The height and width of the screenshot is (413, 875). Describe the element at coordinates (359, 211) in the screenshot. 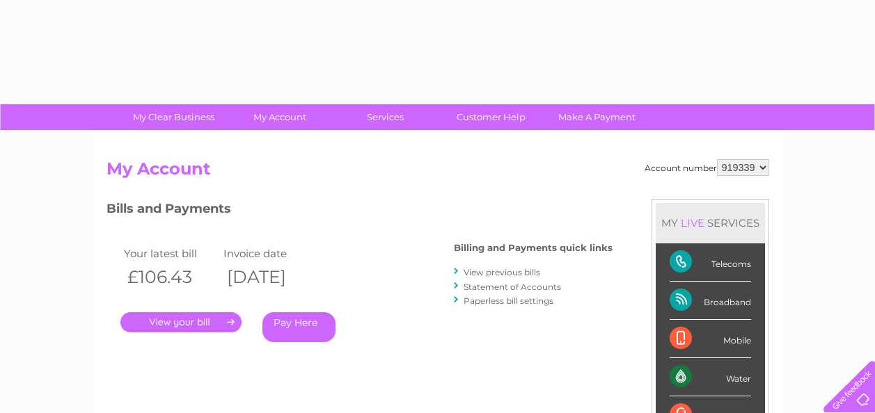

I see `h3: Bills and Payments` at that location.